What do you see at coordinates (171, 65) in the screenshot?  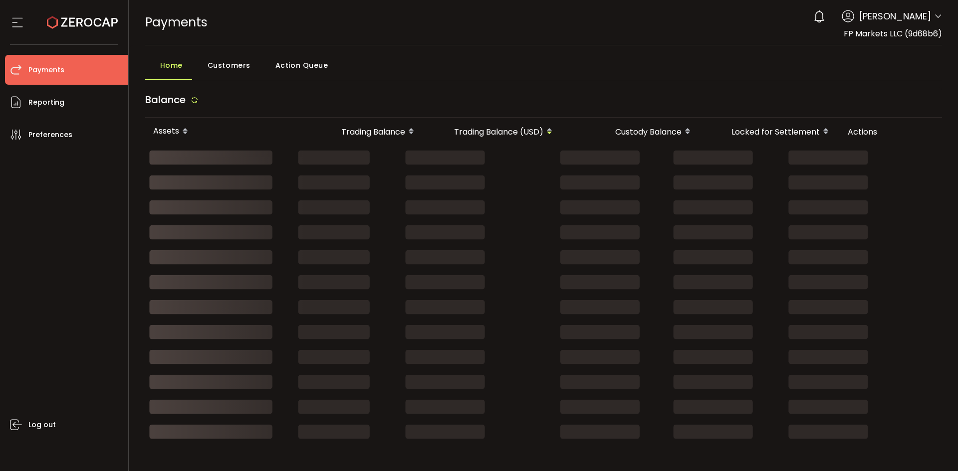 I see `span: Home` at bounding box center [171, 65].